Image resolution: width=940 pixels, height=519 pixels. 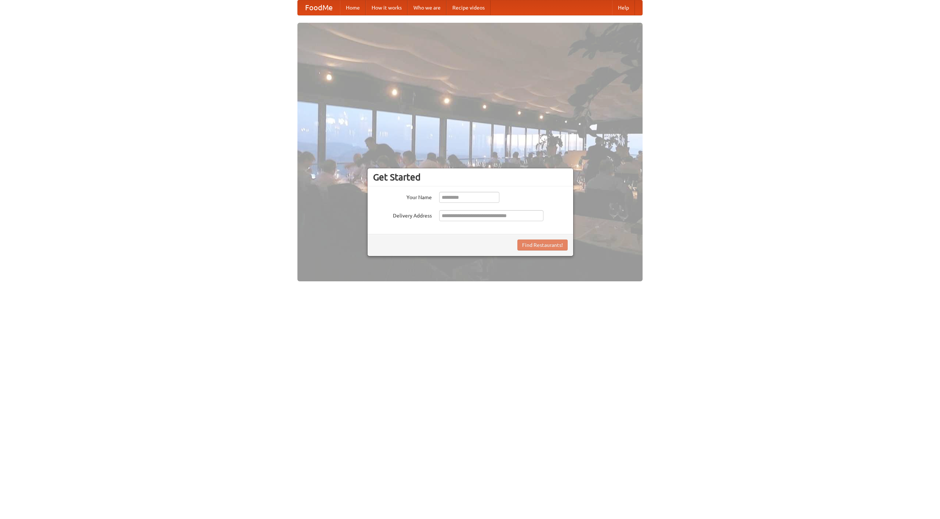 What do you see at coordinates (402, 196) in the screenshot?
I see `label: Your Name` at bounding box center [402, 196].